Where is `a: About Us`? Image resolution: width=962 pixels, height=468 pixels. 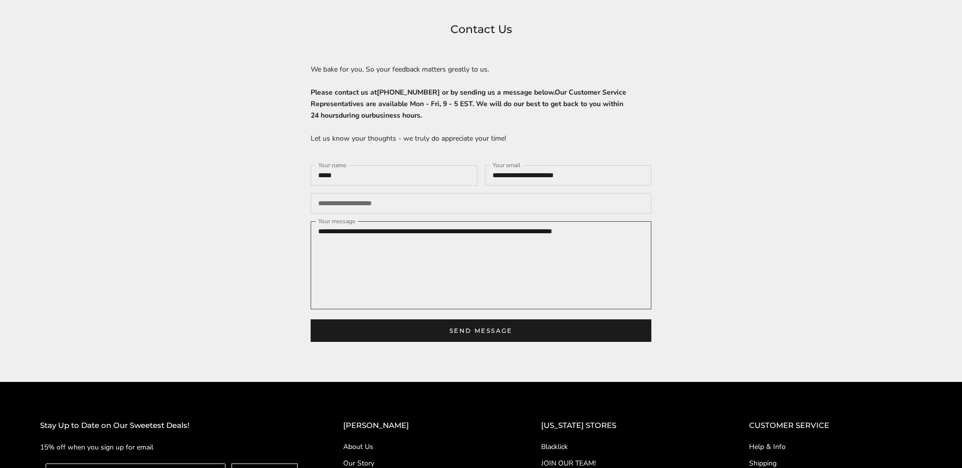 a: About Us is located at coordinates (422, 447).